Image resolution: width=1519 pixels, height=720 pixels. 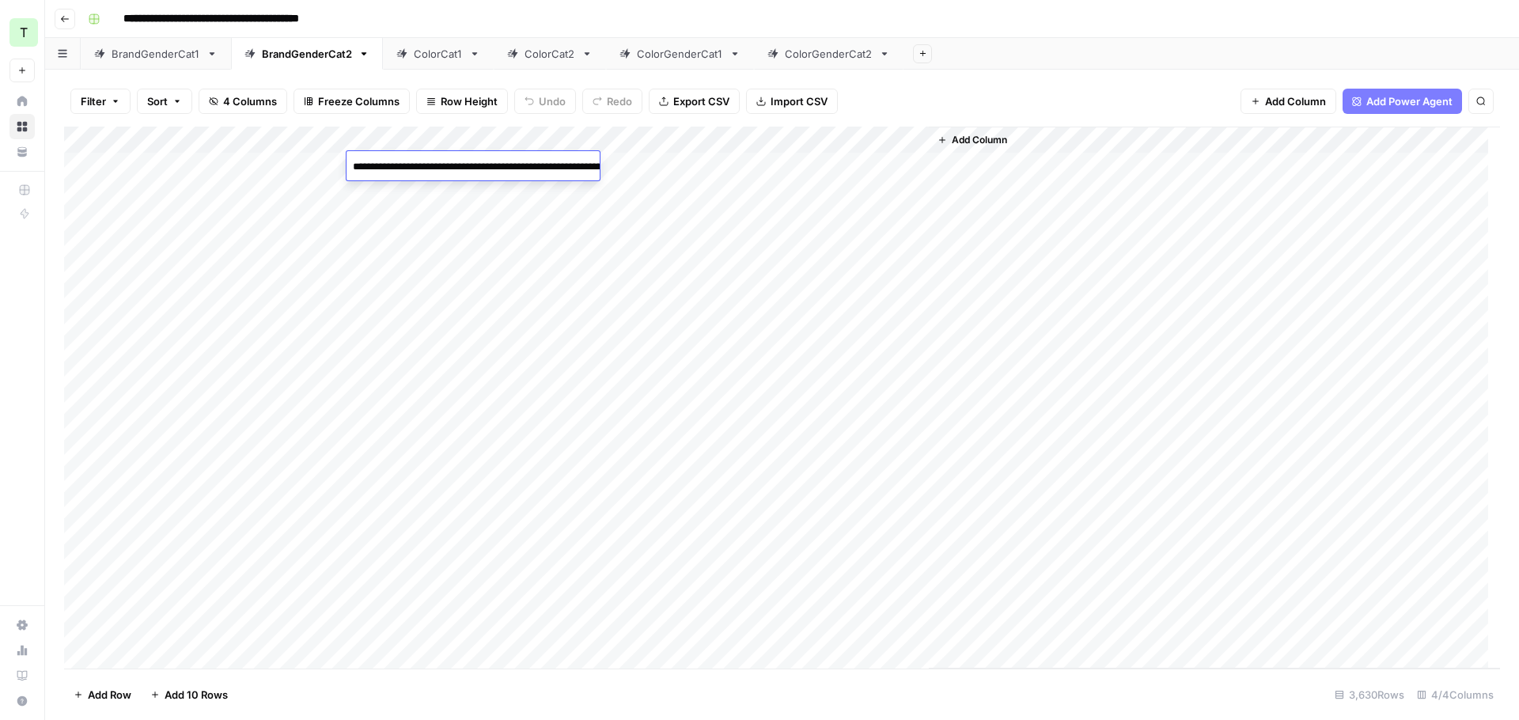 What do you see at coordinates (93, 101) in the screenshot?
I see `span: Filter` at bounding box center [93, 101].